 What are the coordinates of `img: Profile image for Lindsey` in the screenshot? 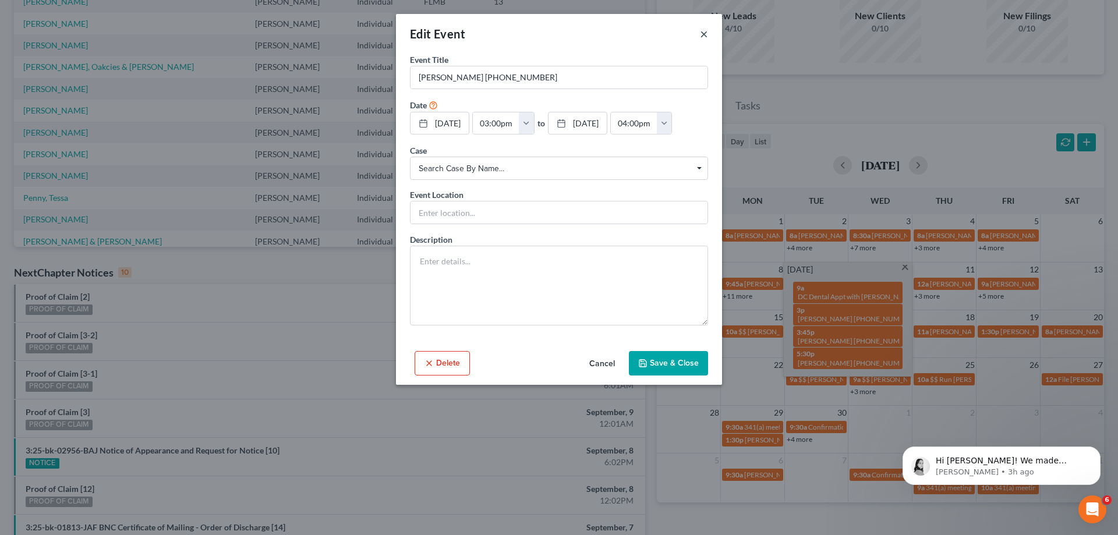 It's located at (36, 44).